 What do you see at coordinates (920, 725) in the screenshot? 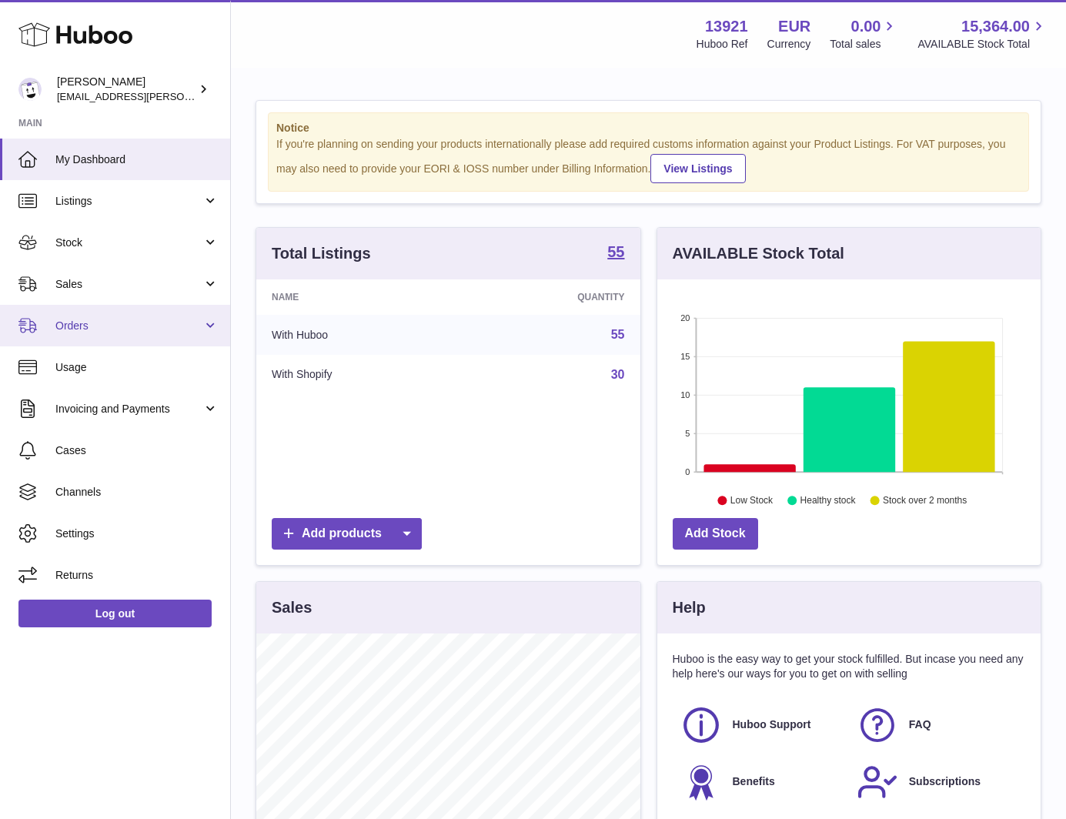
I see `span: FAQ` at bounding box center [920, 725].